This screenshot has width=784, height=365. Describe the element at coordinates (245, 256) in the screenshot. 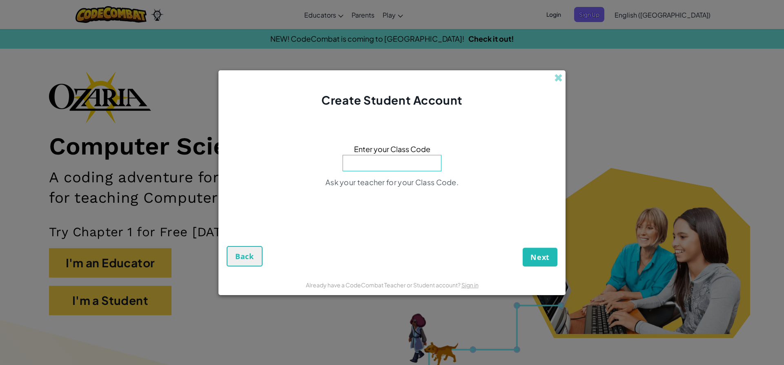

I see `button: Back` at that location.